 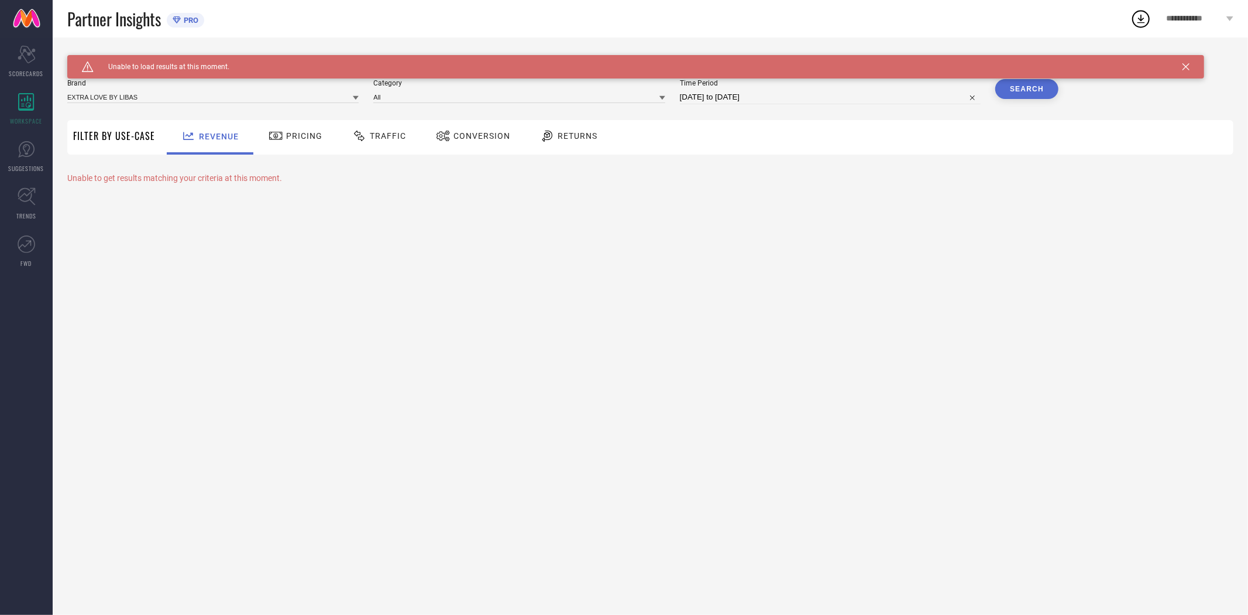 I want to click on span: Pricing, so click(x=304, y=136).